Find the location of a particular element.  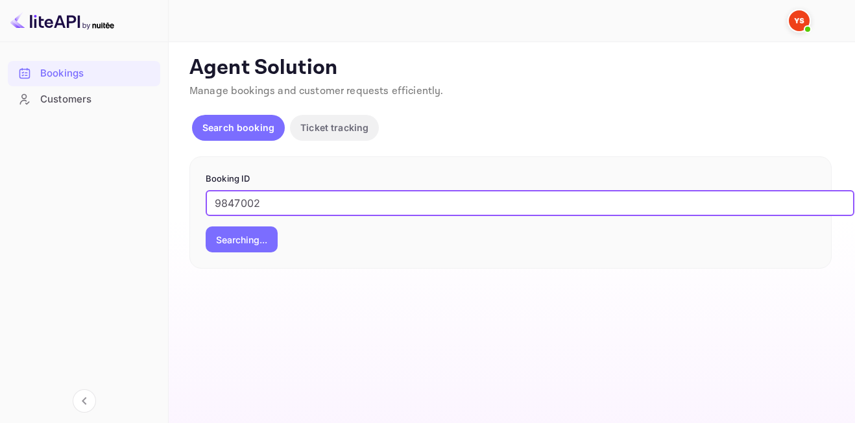

input: Enter Booking ID (e.g., 63782194) is located at coordinates (530, 203).